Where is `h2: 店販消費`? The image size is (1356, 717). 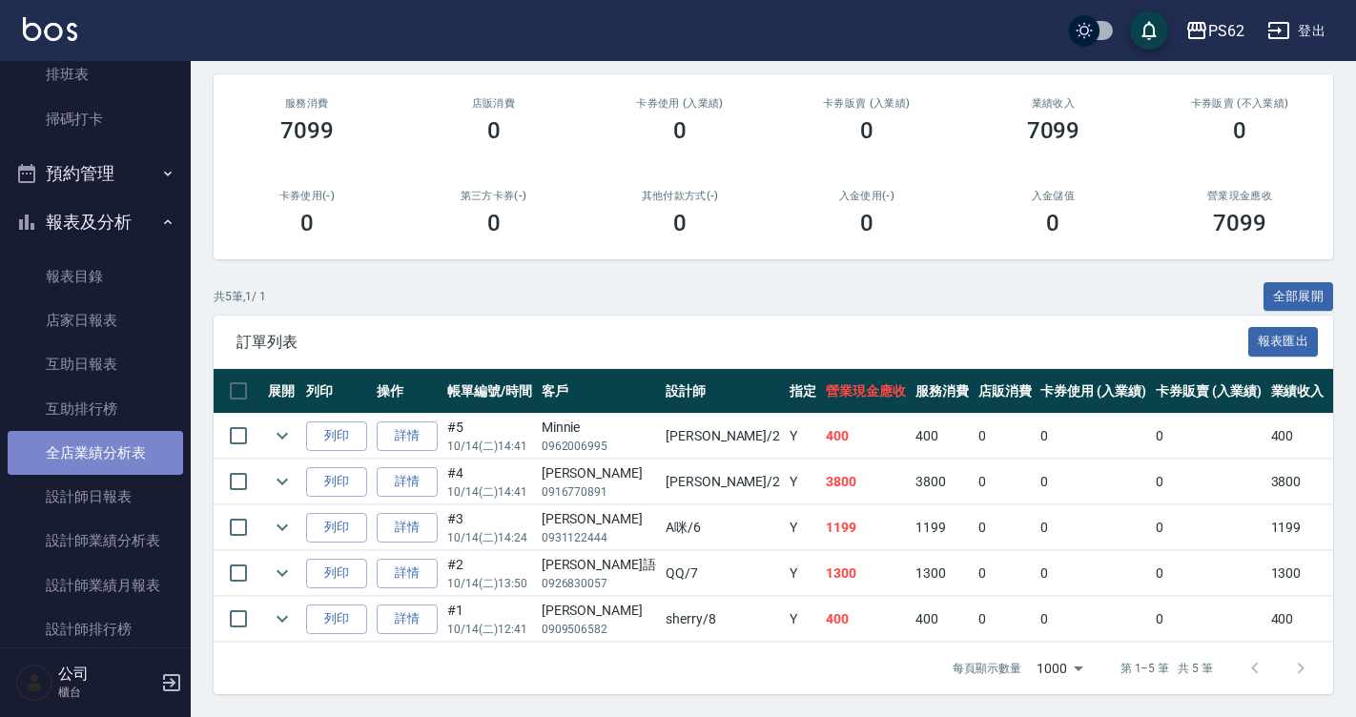
h2: 店販消費 is located at coordinates (494, 103).